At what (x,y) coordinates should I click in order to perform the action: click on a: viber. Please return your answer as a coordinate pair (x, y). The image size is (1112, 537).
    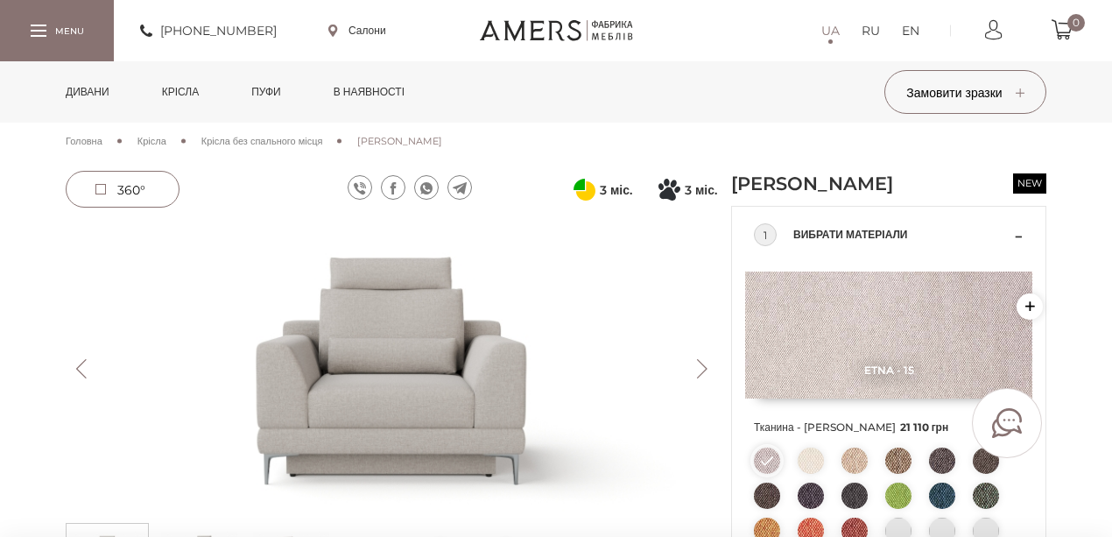
    Looking at the image, I should click on (360, 187).